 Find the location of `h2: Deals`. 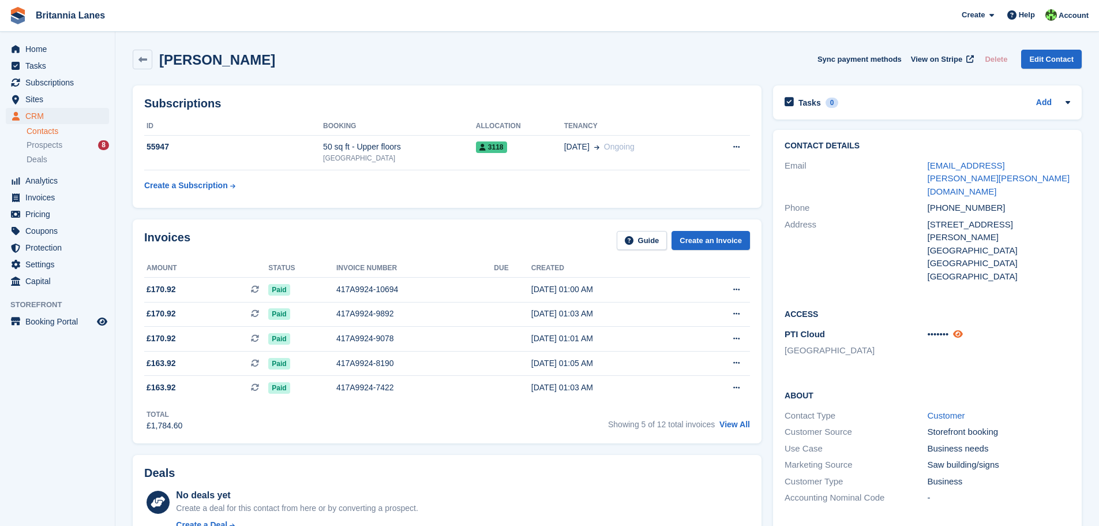

h2: Deals is located at coordinates (159, 473).